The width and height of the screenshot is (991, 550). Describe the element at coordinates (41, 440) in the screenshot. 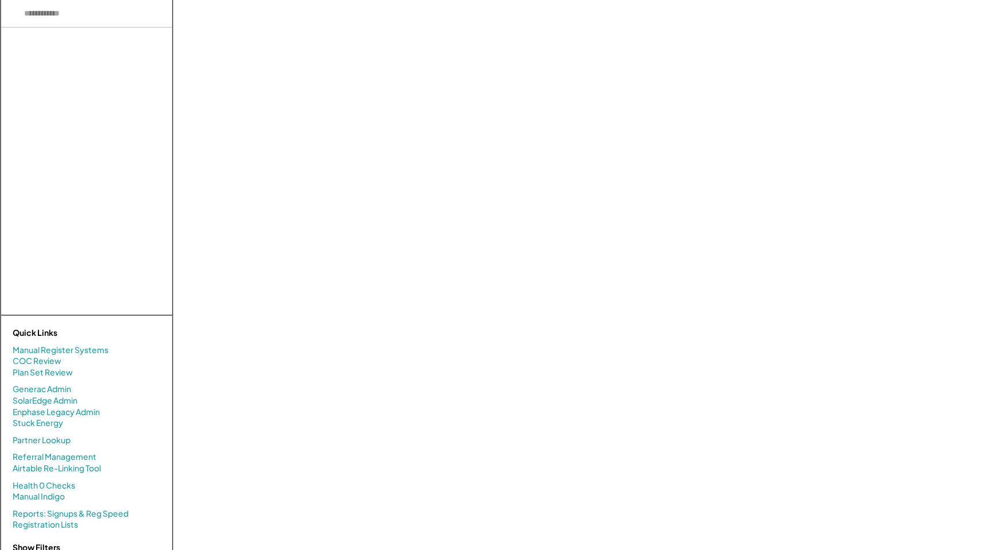

I see `a: Partner Lookup` at that location.